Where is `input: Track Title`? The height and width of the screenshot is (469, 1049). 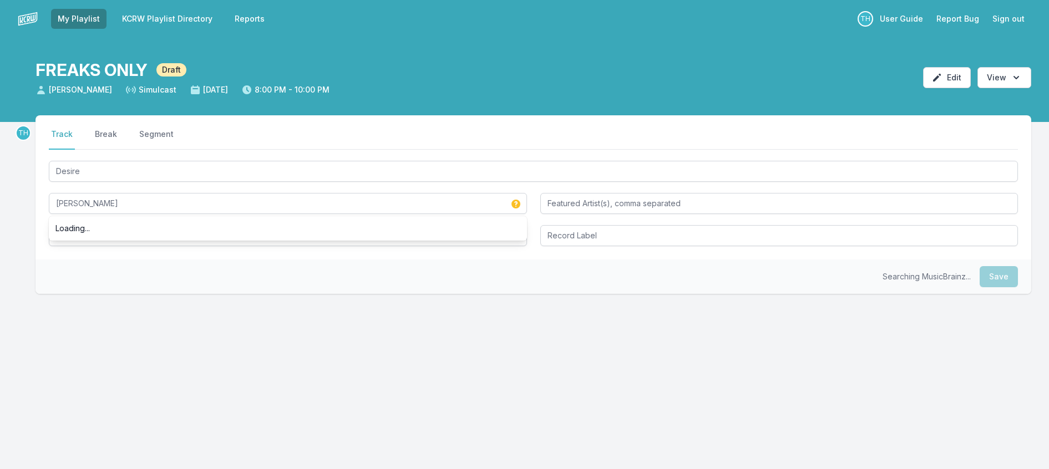
input: Track Title is located at coordinates (533, 171).